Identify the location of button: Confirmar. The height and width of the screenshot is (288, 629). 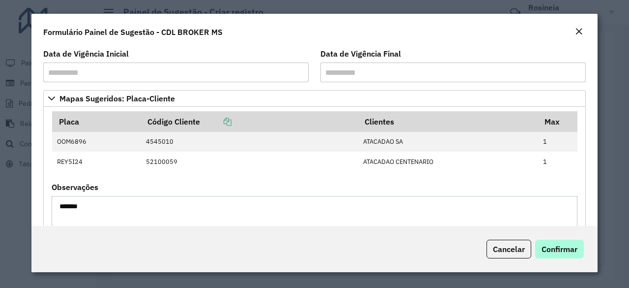
(560, 249).